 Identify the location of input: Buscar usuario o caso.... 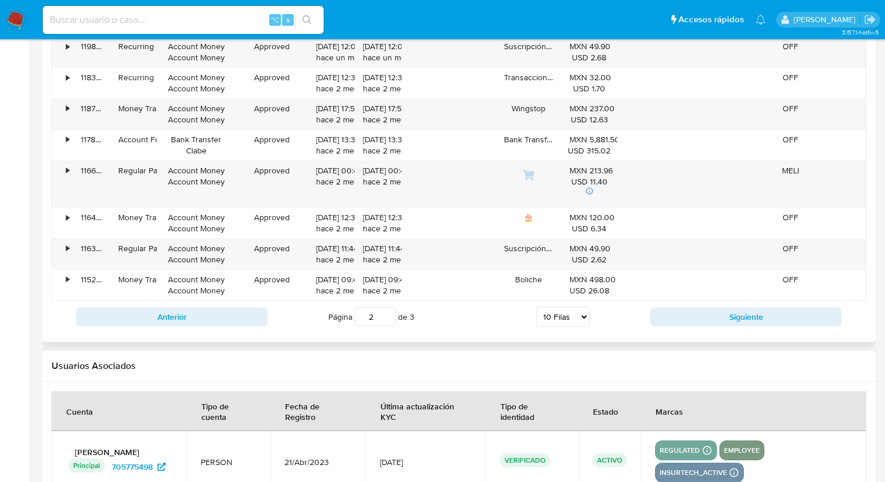
(183, 20).